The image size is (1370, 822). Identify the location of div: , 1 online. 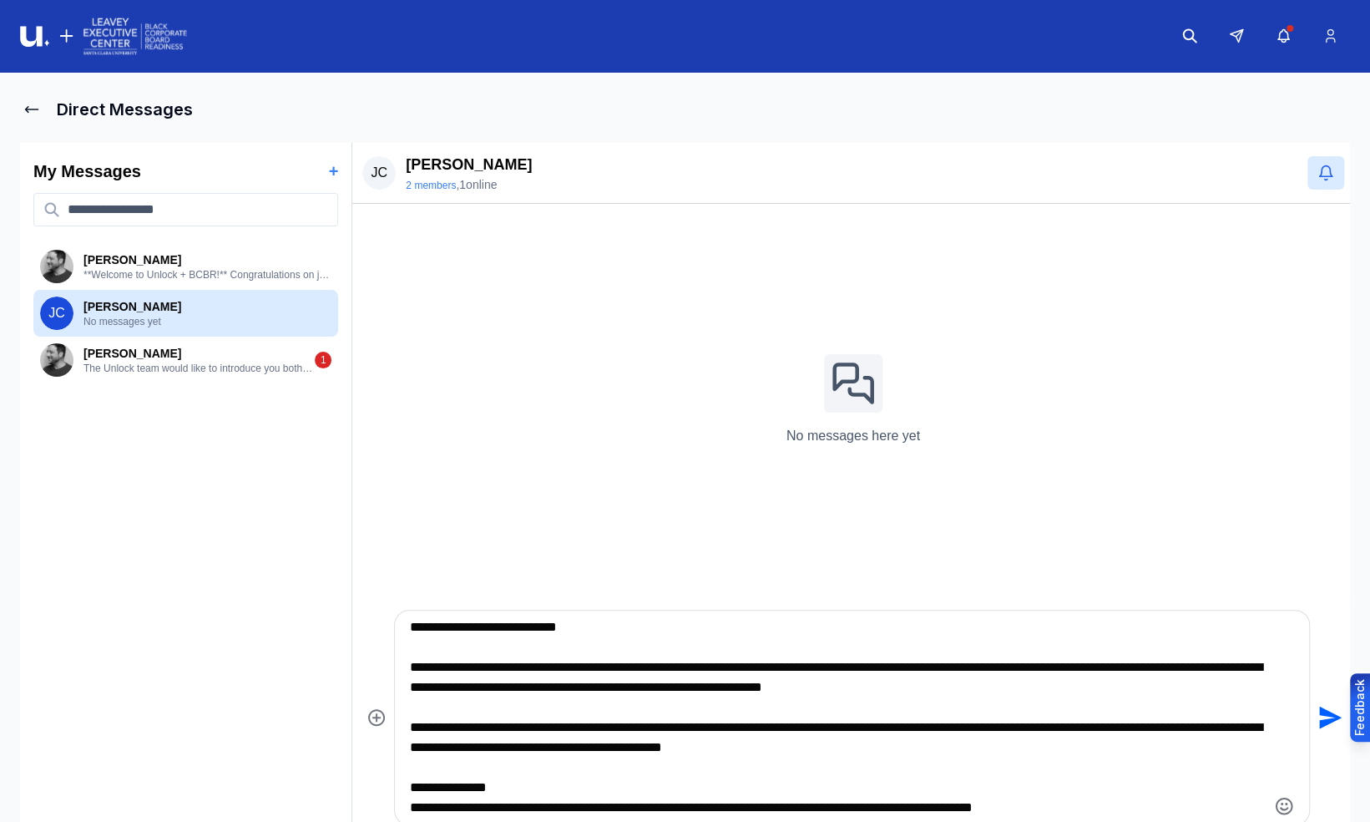
(468, 185).